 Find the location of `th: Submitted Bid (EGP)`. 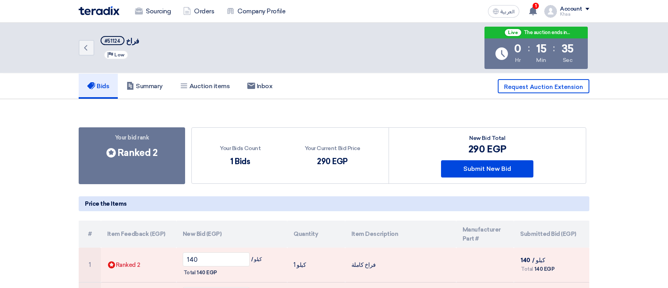

th: Submitted Bid (EGP) is located at coordinates (551, 234).